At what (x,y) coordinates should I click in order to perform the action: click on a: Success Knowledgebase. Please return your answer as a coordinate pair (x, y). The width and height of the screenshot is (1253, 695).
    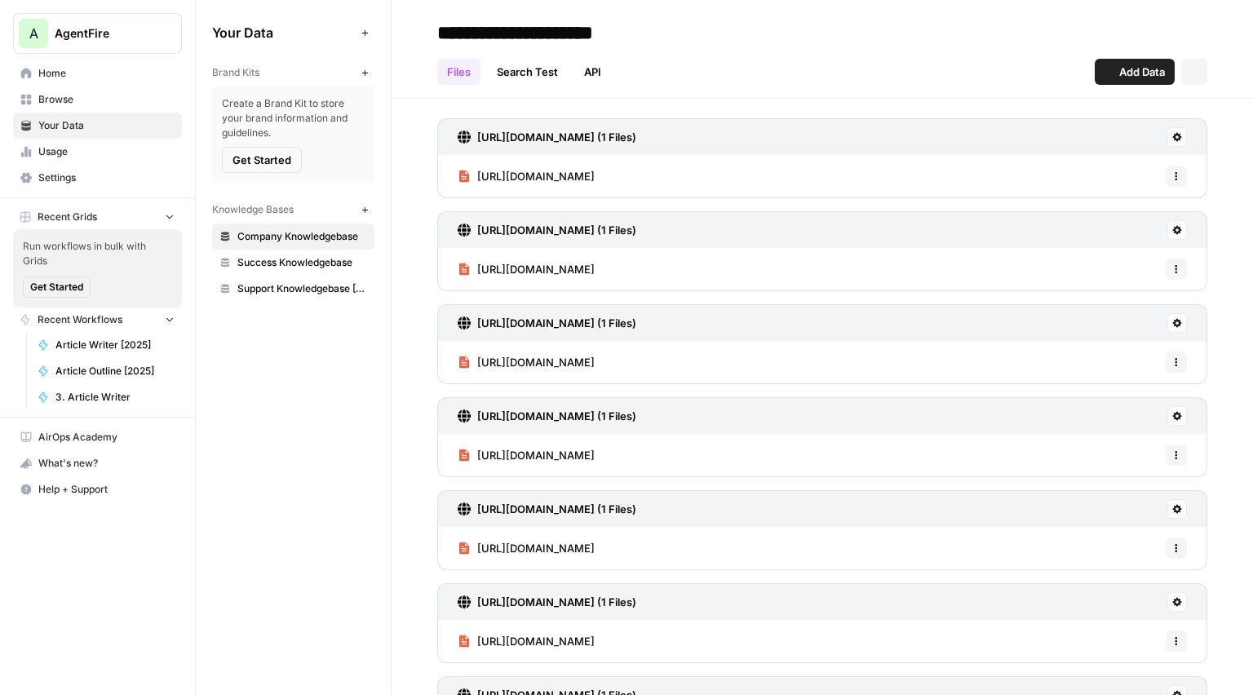
    Looking at the image, I should click on (293, 263).